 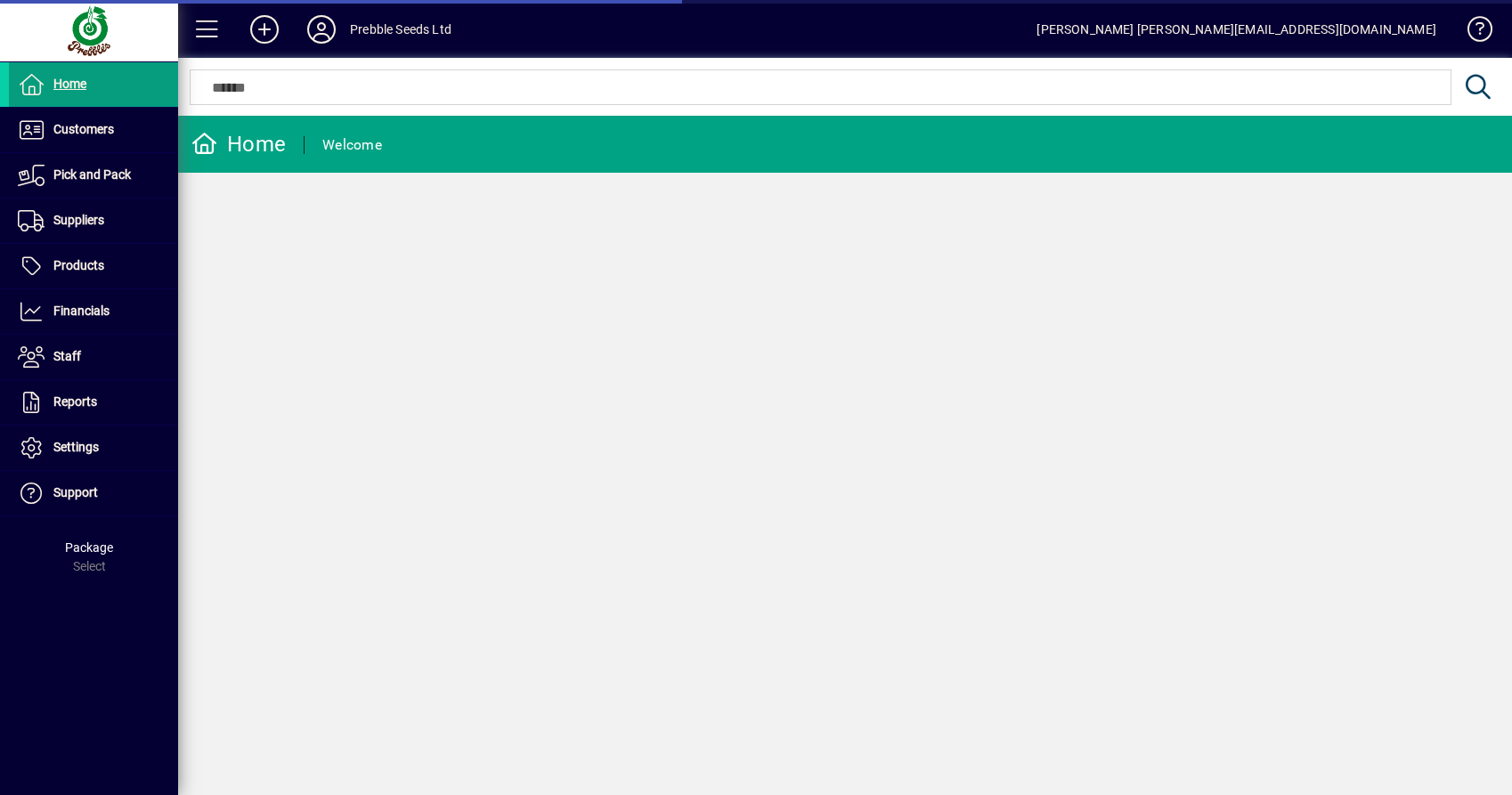 What do you see at coordinates (239, 145) in the screenshot?
I see `div: Home` at bounding box center [239, 145].